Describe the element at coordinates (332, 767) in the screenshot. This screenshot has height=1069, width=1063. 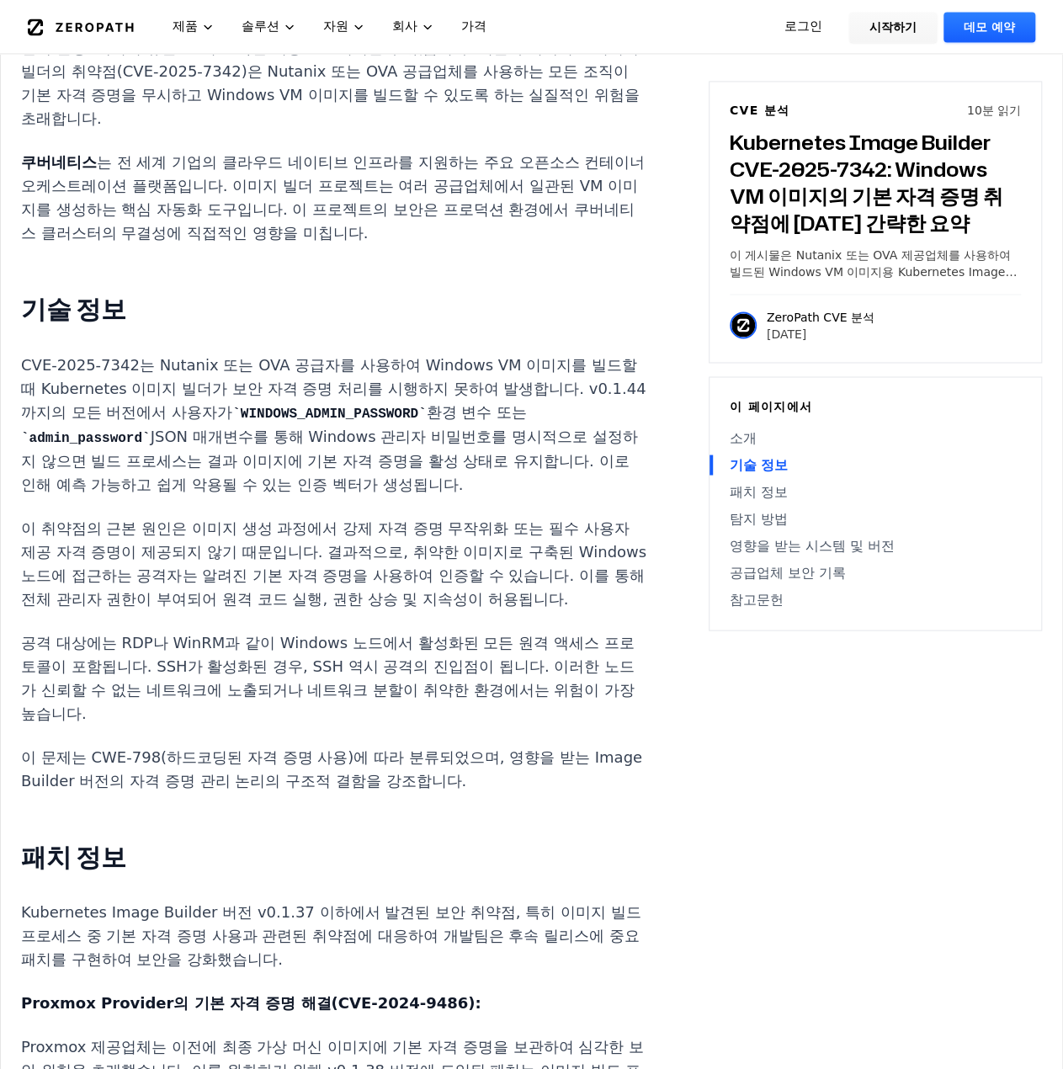
I see `font: 이 문제는 CWE-798(하드코딩된 자격 증명 사용)에 따라 분류되었으며, 영향을 받는 Image Builder 버전의 자격 증명 관리 논리의 구조적 결함을 강조합니다.` at that location.